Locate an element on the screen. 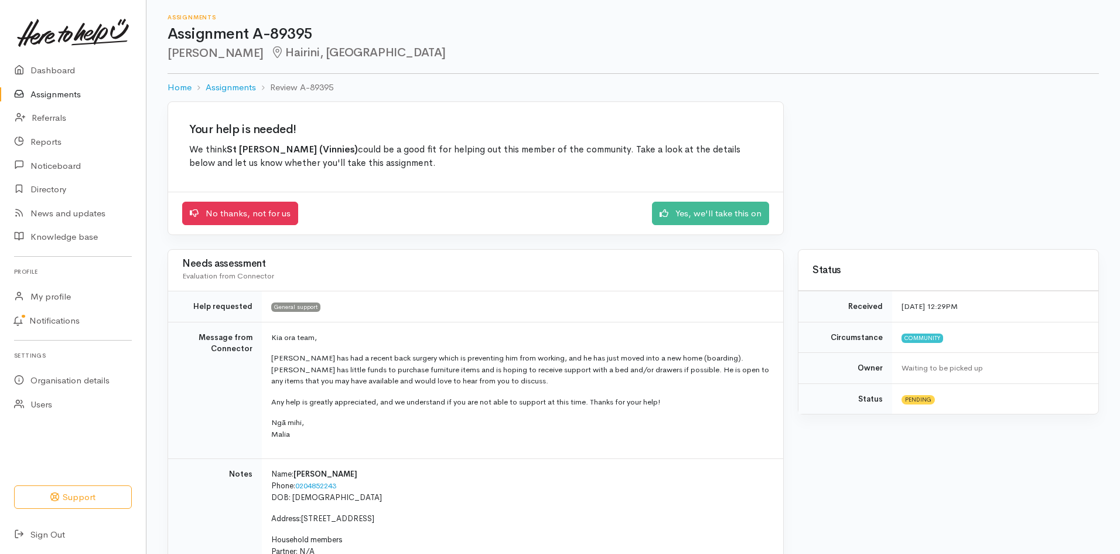 This screenshot has width=1120, height=554. p: Ngā mihi, Malia is located at coordinates (520, 428).